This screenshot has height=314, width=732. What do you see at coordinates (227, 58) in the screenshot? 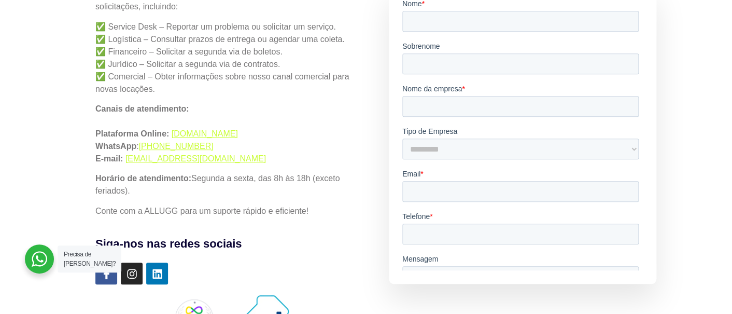
I see `p: ✅ Service Desk – Reportar um problema ou solicitar um serviço. ✅ Logística – Consultar prazos de ...` at bounding box center [227, 58].